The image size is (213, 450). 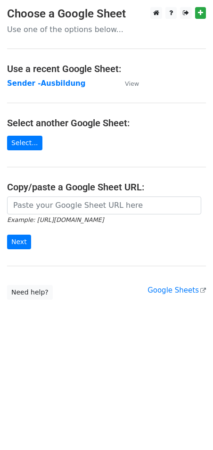 I want to click on h4: Select another Google Sheet:, so click(x=106, y=123).